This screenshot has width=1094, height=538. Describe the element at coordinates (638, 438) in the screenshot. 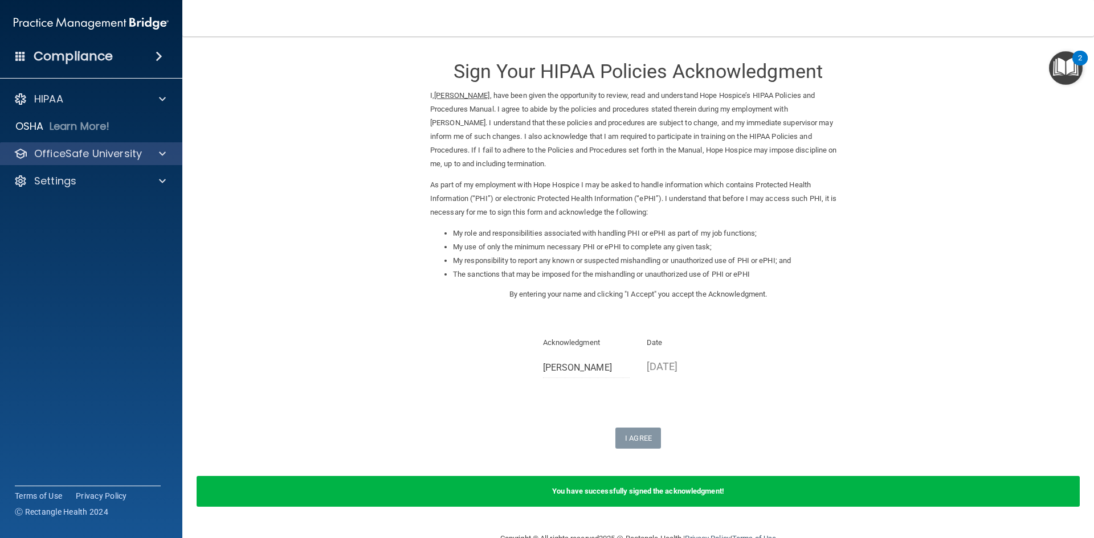

I see `button: I Agree` at that location.